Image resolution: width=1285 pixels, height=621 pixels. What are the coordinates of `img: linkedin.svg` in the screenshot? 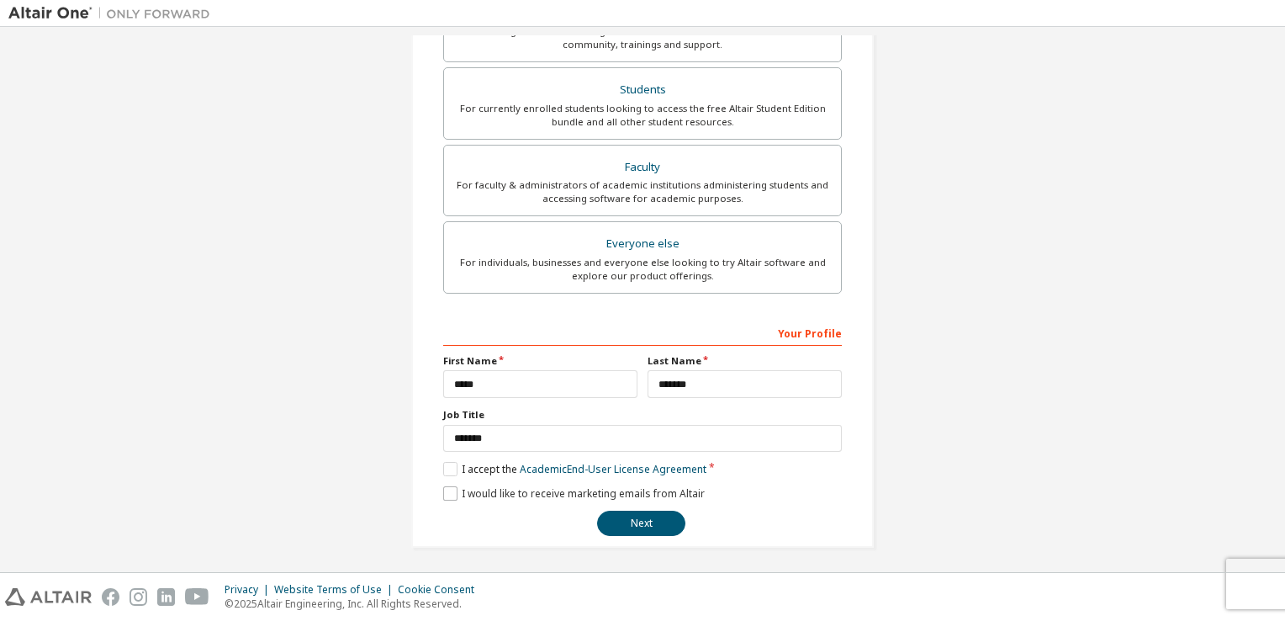 It's located at (166, 596).